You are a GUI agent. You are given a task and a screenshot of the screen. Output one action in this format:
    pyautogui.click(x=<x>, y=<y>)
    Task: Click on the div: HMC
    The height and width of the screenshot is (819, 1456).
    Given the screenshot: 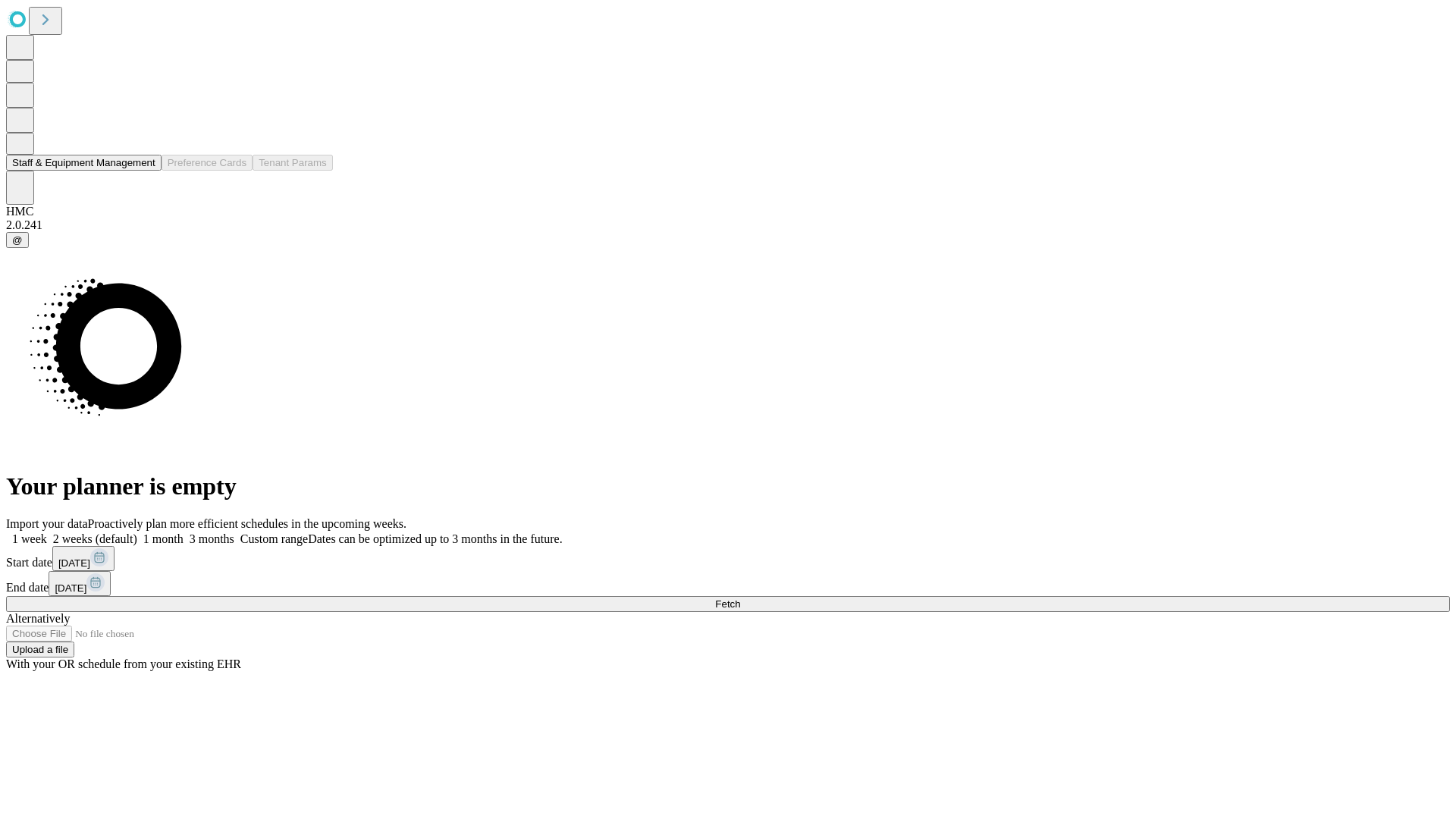 What is the action you would take?
    pyautogui.click(x=728, y=212)
    